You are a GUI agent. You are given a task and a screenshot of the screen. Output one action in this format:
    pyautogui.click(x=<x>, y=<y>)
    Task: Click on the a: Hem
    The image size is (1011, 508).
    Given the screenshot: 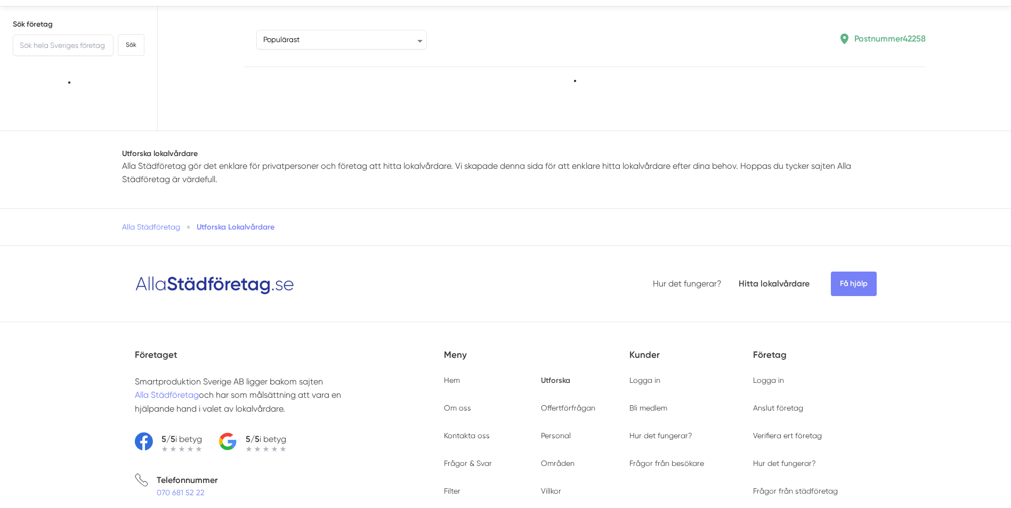 What is the action you would take?
    pyautogui.click(x=452, y=380)
    